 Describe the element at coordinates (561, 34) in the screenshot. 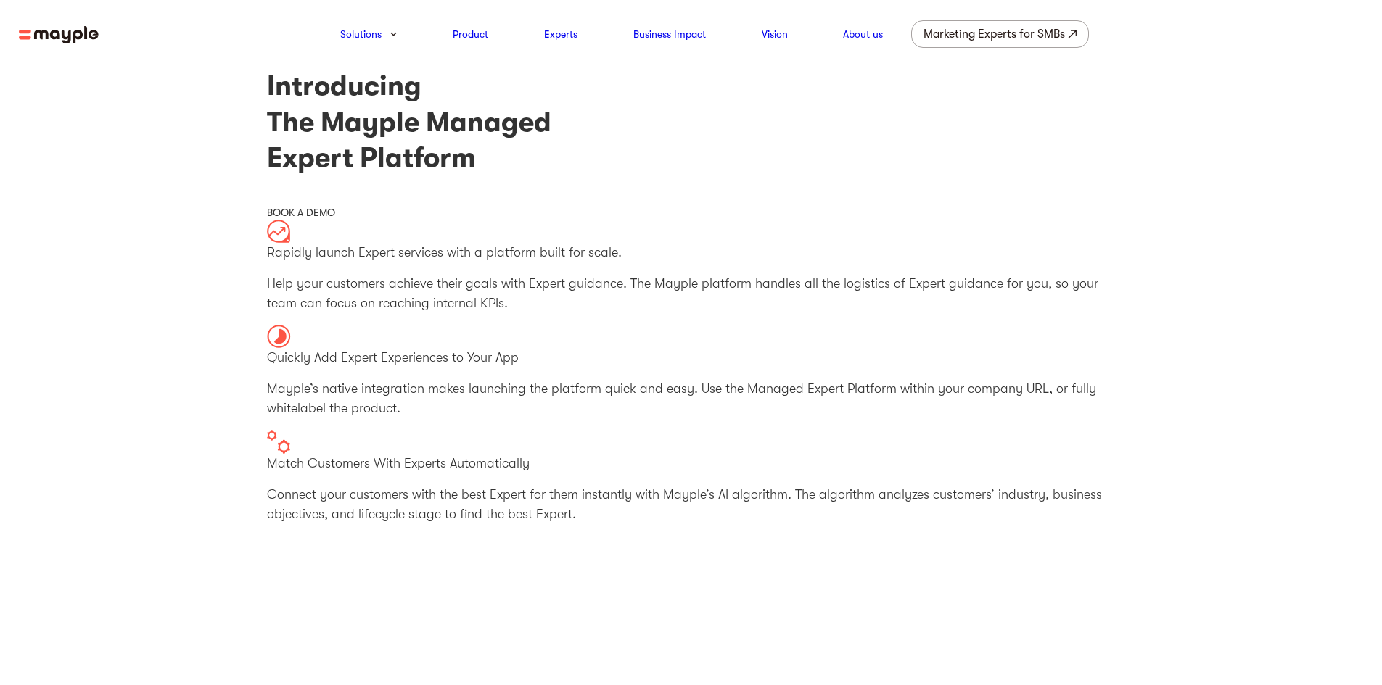

I see `a: Experts` at that location.